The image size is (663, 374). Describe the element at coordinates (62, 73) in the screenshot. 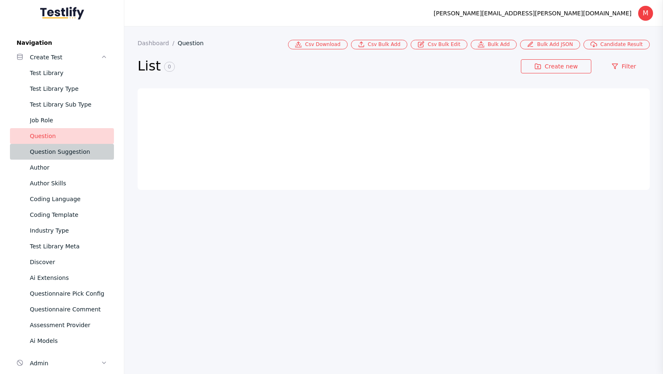

I see `a: Test Library` at that location.